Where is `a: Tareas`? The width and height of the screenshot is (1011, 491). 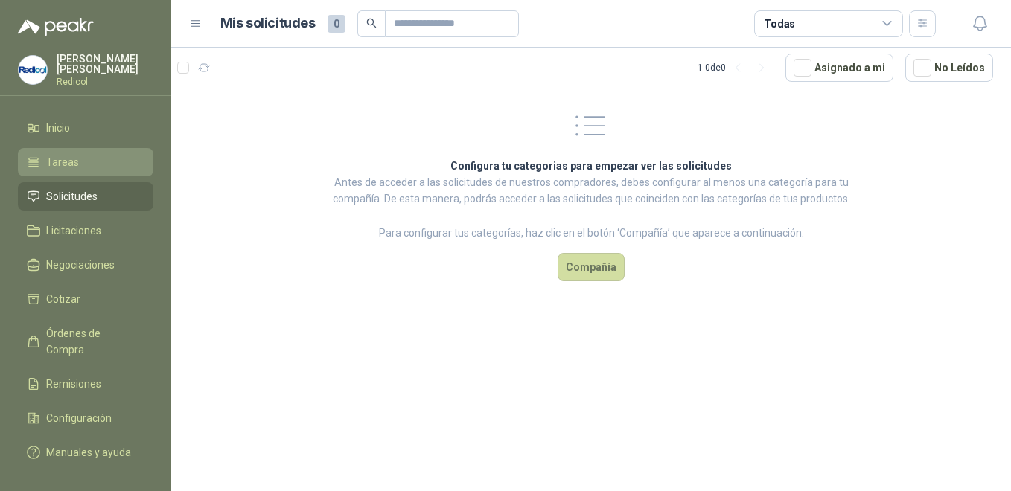 a: Tareas is located at coordinates (86, 162).